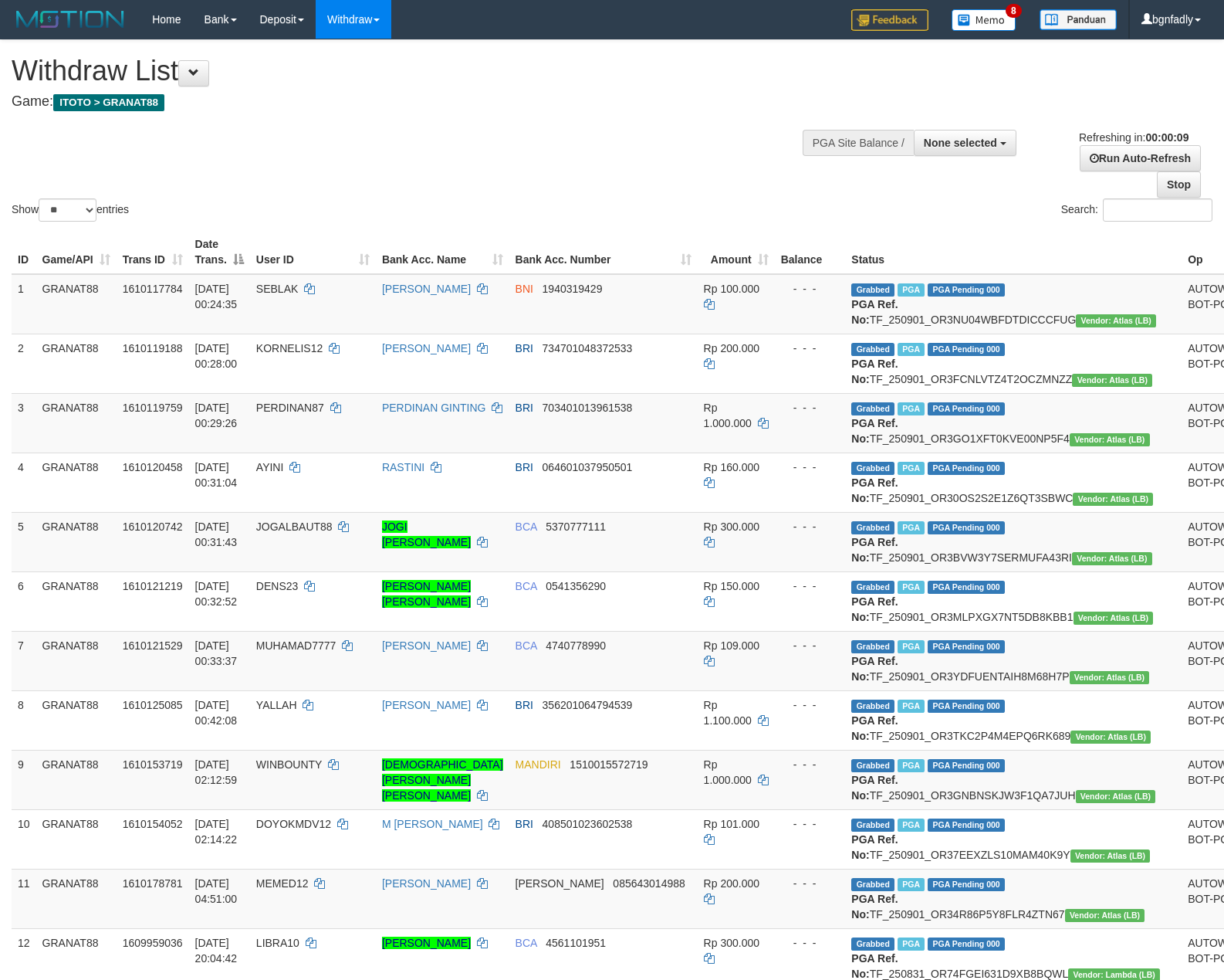 Image resolution: width=1224 pixels, height=980 pixels. Describe the element at coordinates (403, 467) in the screenshot. I see `a: RASTINI` at that location.